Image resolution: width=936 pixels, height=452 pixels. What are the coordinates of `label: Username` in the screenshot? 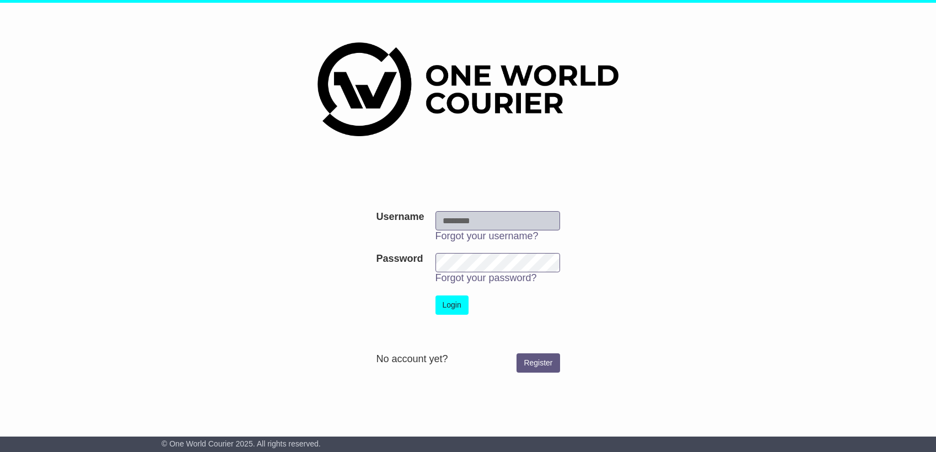 It's located at (400, 217).